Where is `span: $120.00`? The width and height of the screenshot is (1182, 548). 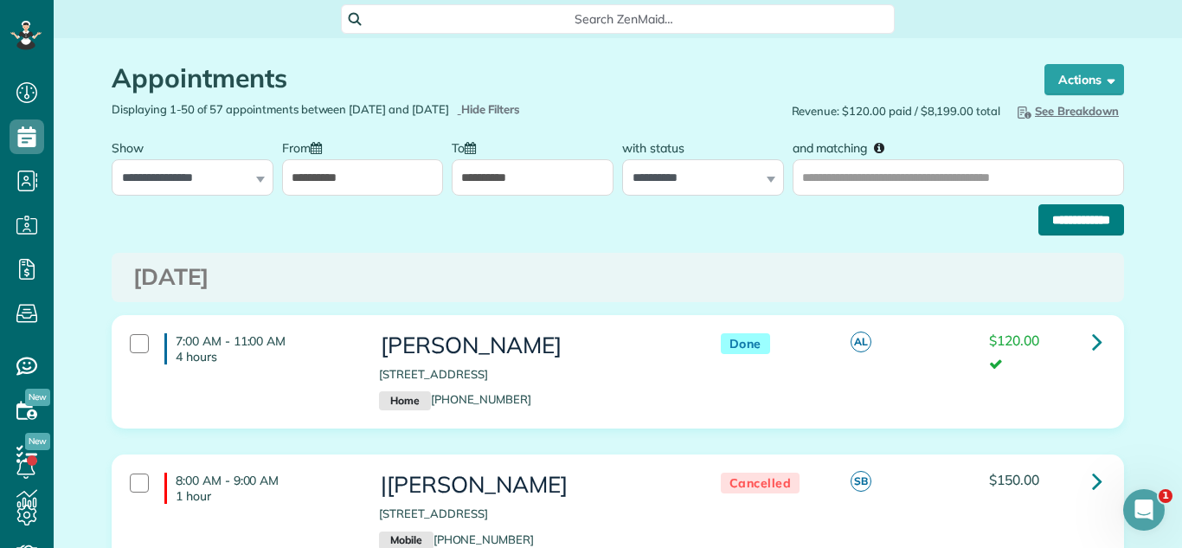
span: $120.00 is located at coordinates (1014, 340).